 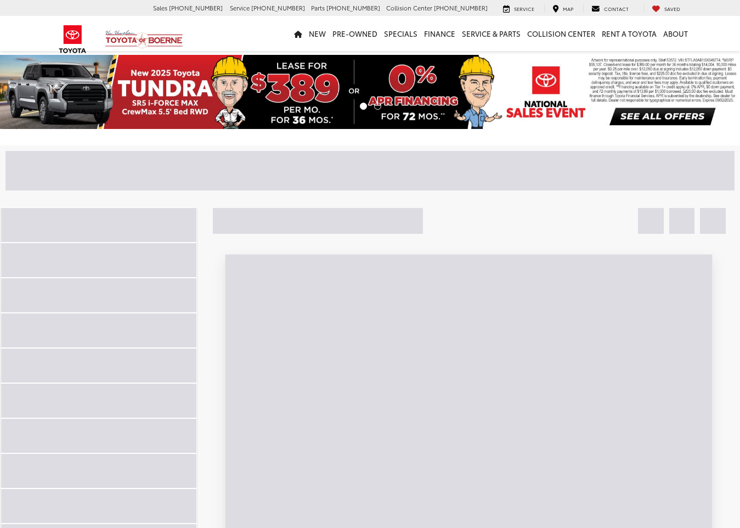 What do you see at coordinates (72, 39) in the screenshot?
I see `img: Toyota` at bounding box center [72, 39].